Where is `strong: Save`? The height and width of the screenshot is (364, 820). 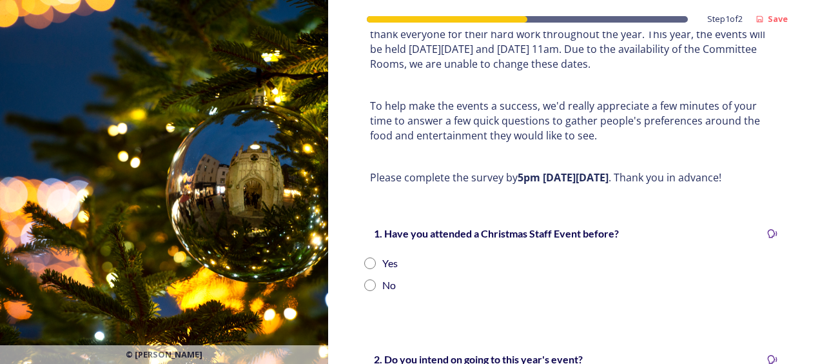 strong: Save is located at coordinates (777, 19).